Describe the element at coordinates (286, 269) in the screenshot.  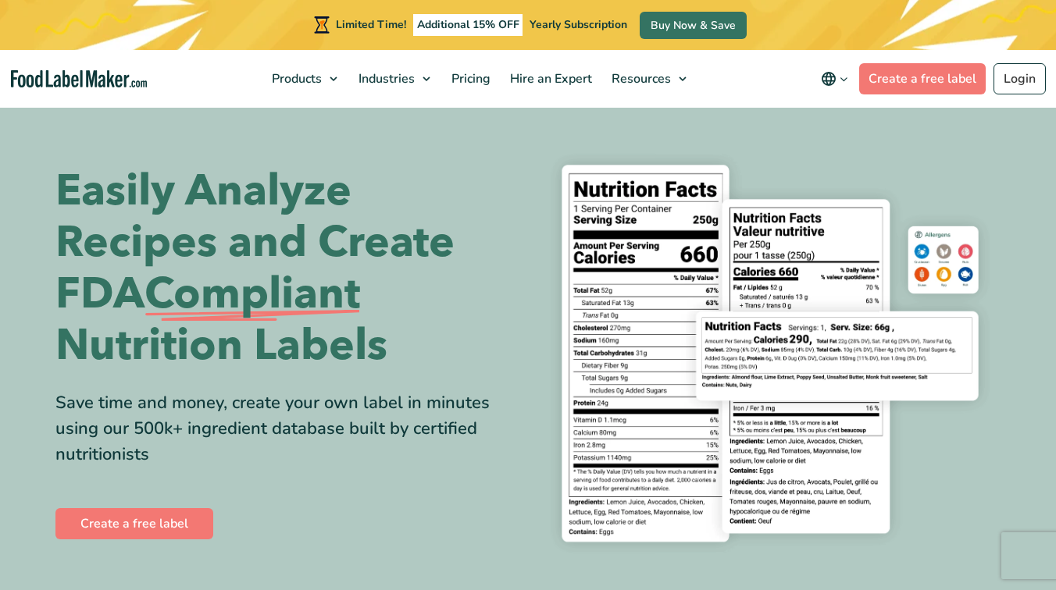
I see `h1: Easily Analyze Recipes and Create FDA Nutrition Labels` at that location.